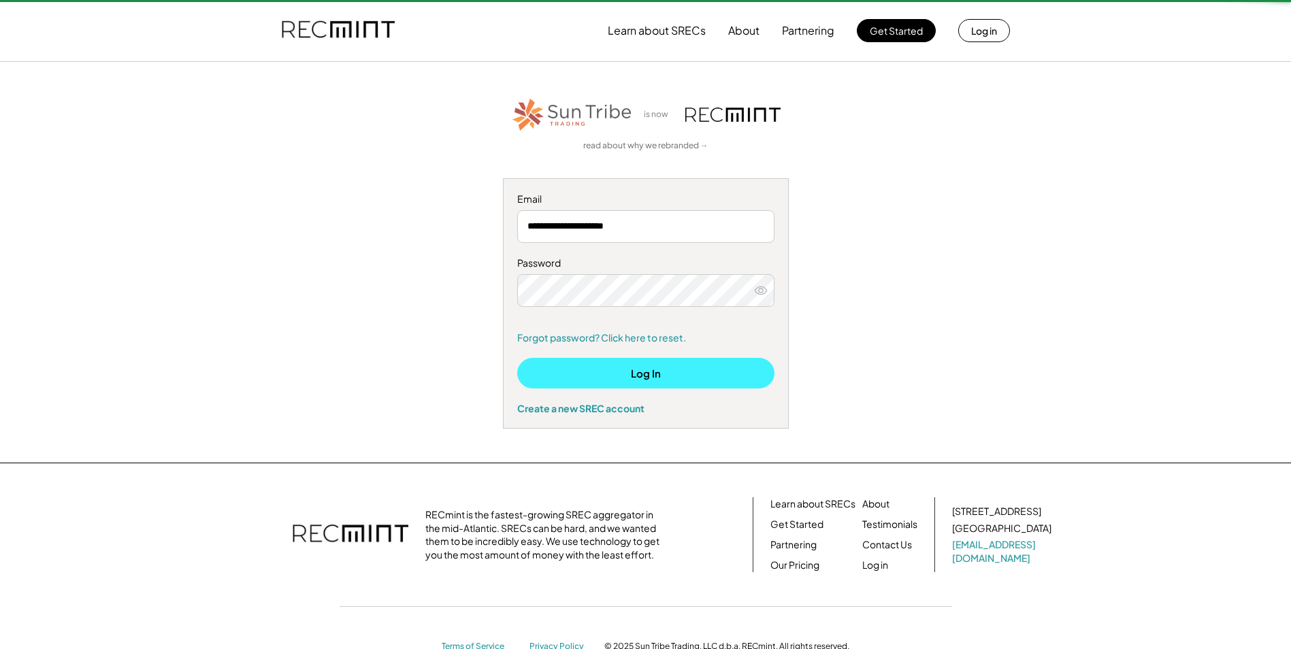  What do you see at coordinates (646, 146) in the screenshot?
I see `a: read about why we rebranded →` at bounding box center [646, 146].